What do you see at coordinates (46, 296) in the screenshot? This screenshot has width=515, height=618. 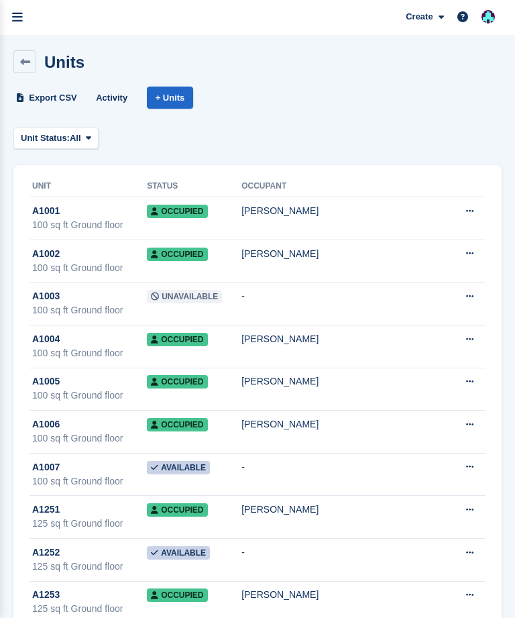 I see `span: A1003` at bounding box center [46, 296].